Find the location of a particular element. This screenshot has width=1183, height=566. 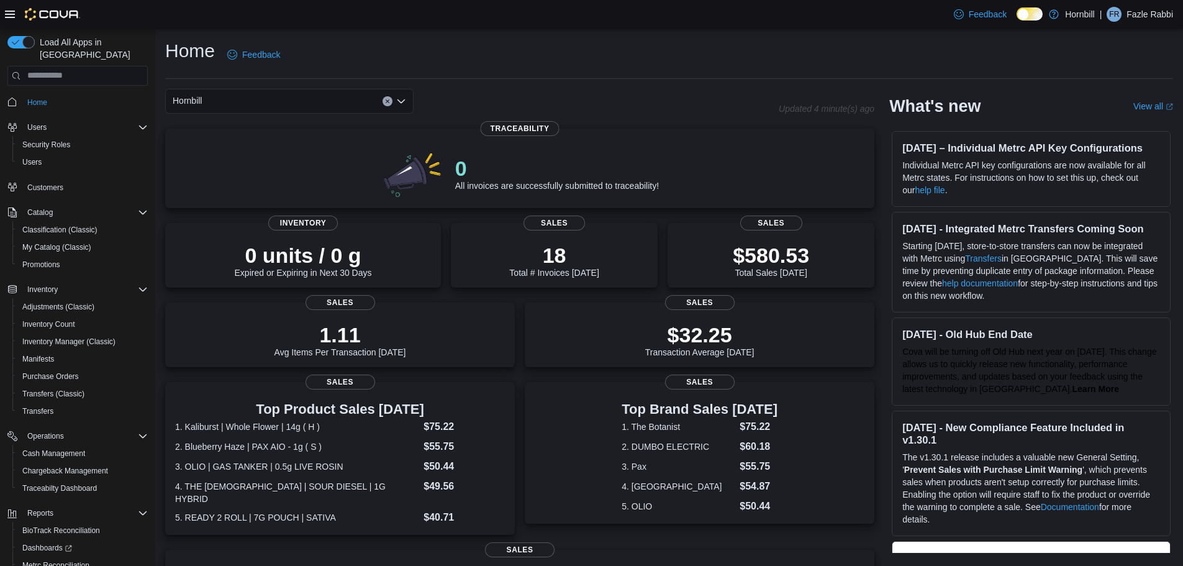

strong: Learn More is located at coordinates (1096, 389).